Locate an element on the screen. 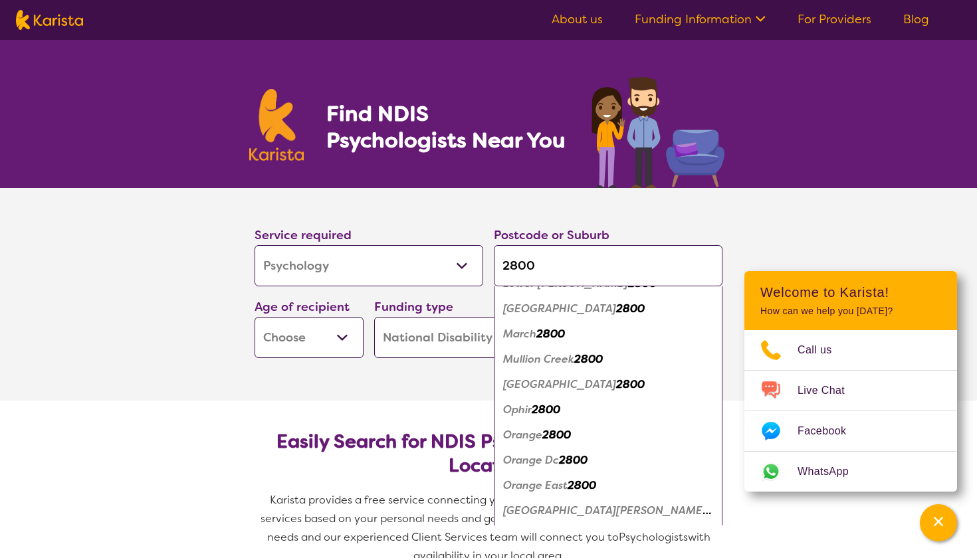 Image resolution: width=977 pixels, height=558 pixels. label: Age of recipient is located at coordinates (302, 307).